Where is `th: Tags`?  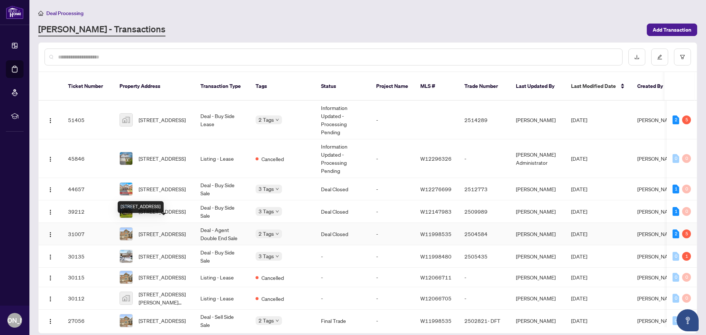 th: Tags is located at coordinates (282, 86).